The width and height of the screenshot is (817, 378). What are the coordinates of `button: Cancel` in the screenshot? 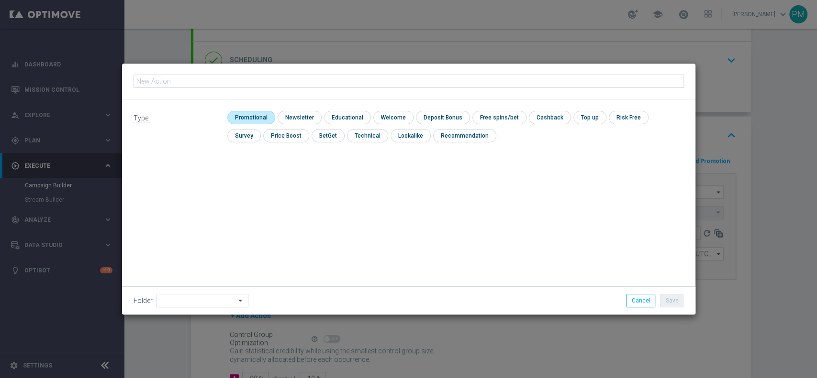 It's located at (640, 301).